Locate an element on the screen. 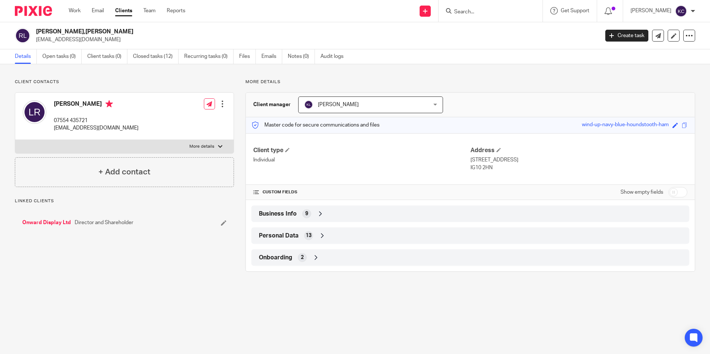  span: Business Info is located at coordinates (278, 214).